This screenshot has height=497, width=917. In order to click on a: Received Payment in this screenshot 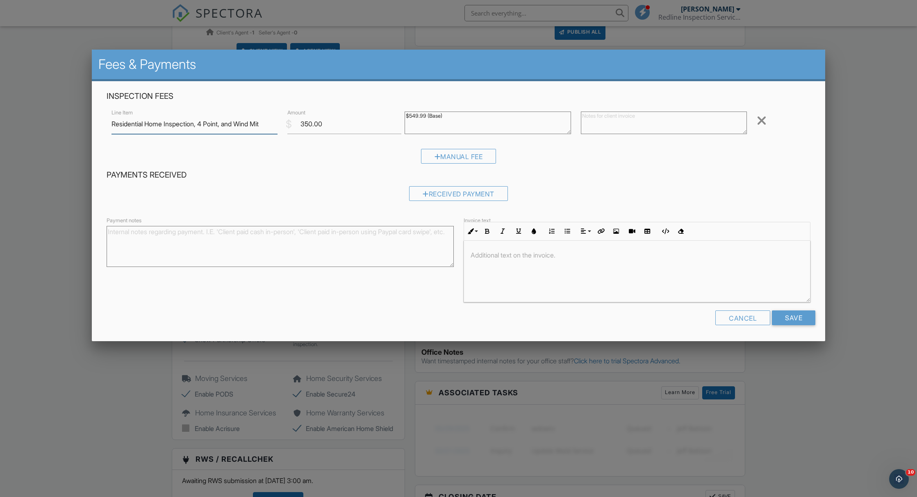, I will do `click(458, 196)`.